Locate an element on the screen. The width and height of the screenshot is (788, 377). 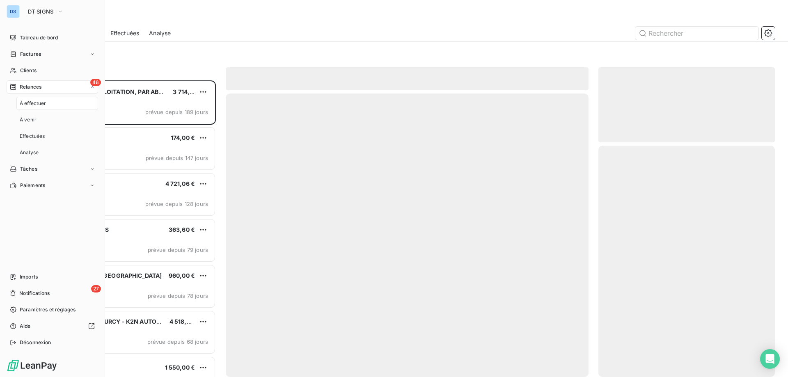
span: 27 is located at coordinates (96, 289).